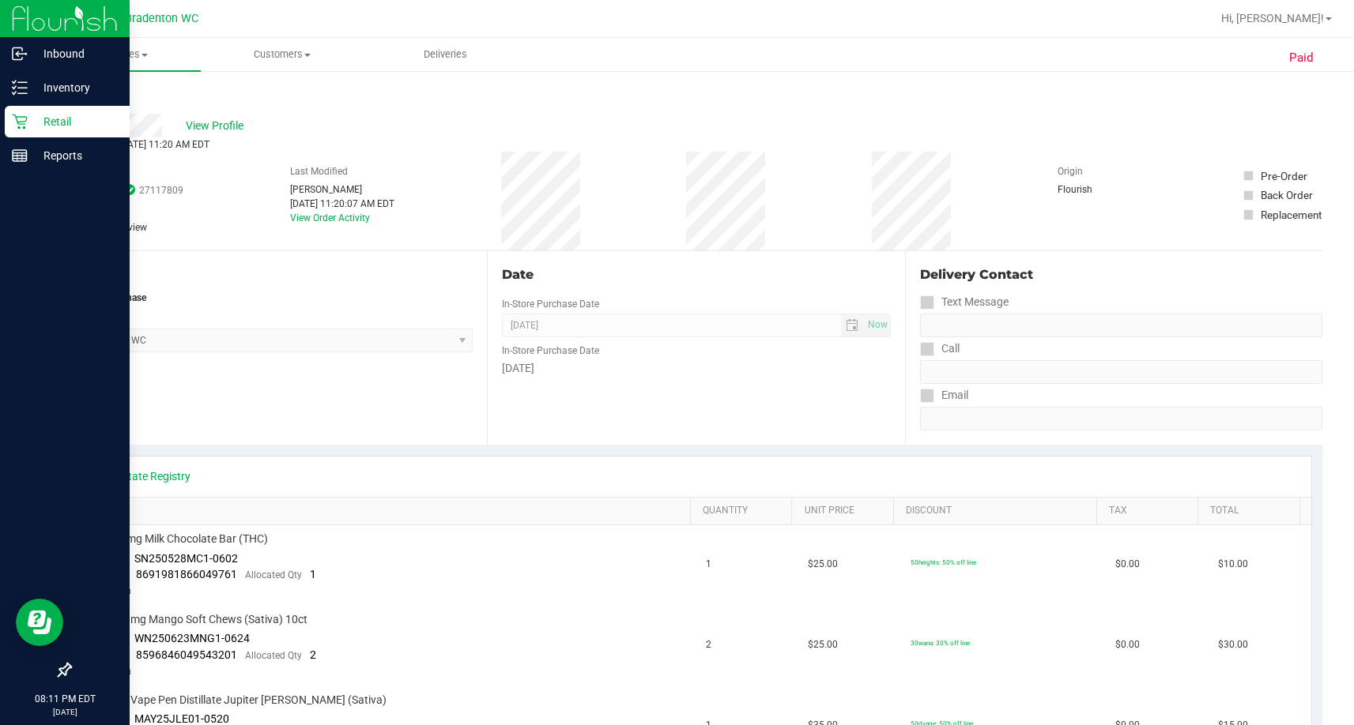 This screenshot has width=1354, height=725. Describe the element at coordinates (179, 539) in the screenshot. I see `span: HT 100mg Milk Chocolate Bar (THC)` at that location.